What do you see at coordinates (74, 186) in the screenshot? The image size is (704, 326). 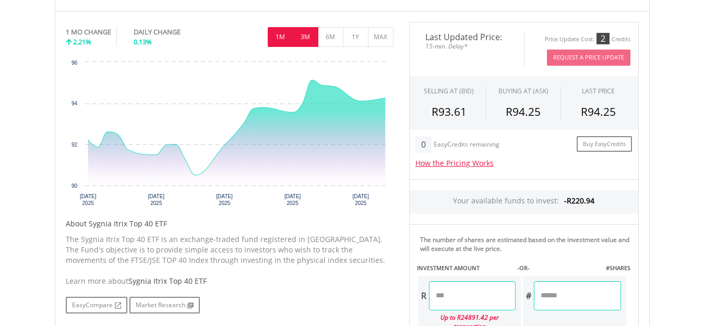 I see `text: 90` at bounding box center [74, 186].